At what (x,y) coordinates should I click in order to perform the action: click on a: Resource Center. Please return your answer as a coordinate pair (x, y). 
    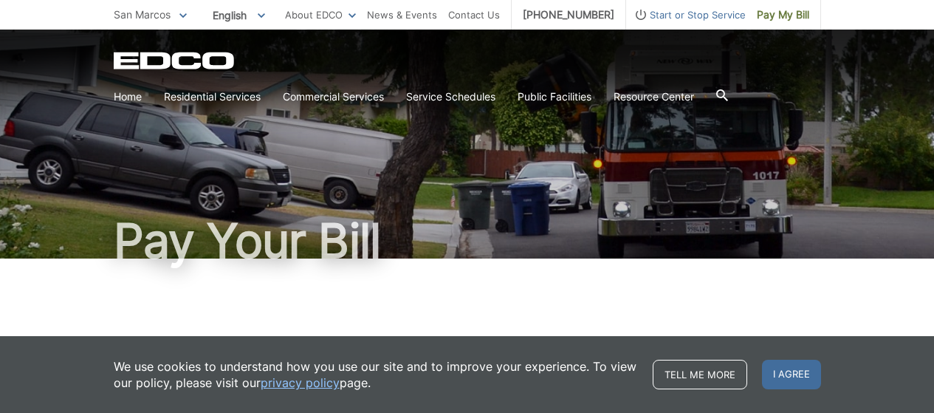
    Looking at the image, I should click on (653, 97).